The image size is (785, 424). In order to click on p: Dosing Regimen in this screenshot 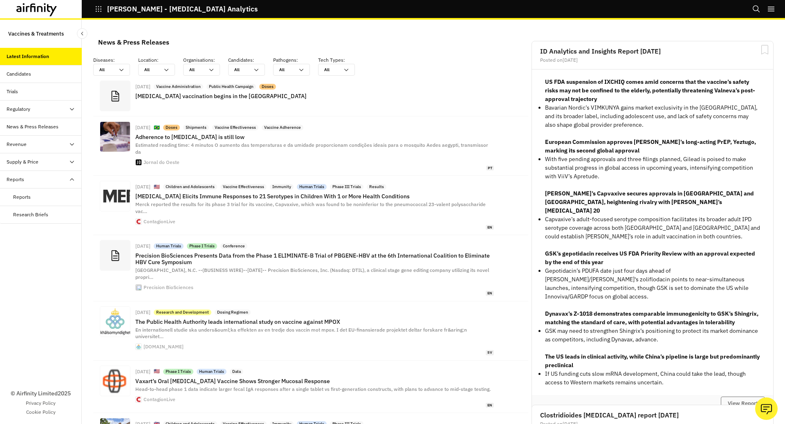, I will do `click(233, 312)`.